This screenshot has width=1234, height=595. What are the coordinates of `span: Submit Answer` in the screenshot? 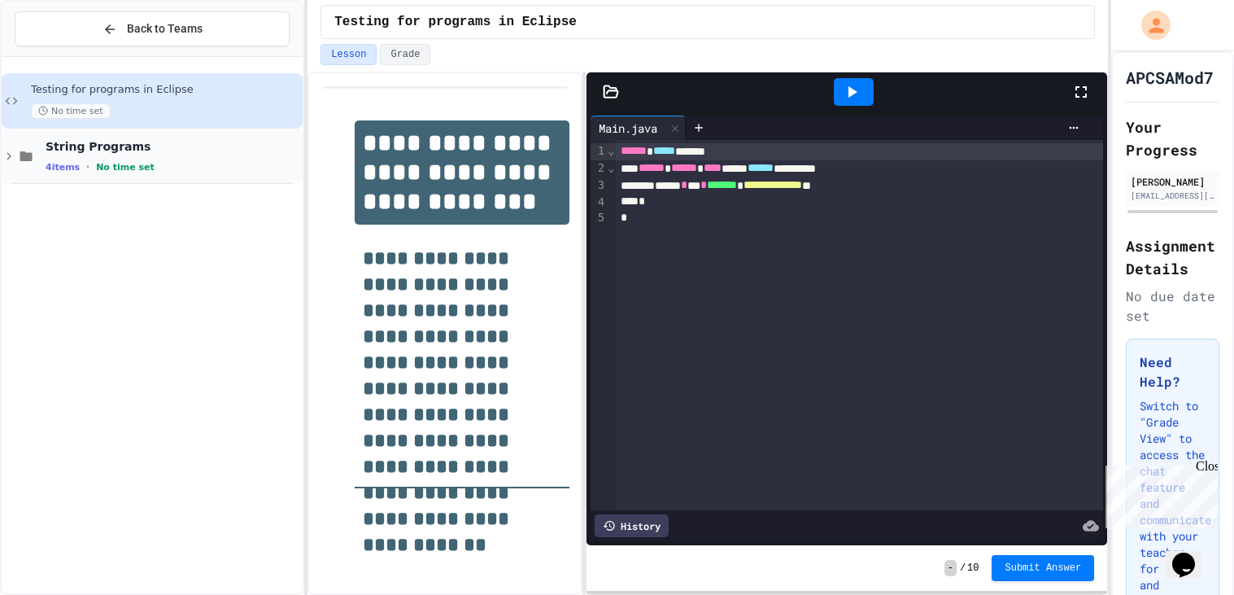 It's located at (1043, 568).